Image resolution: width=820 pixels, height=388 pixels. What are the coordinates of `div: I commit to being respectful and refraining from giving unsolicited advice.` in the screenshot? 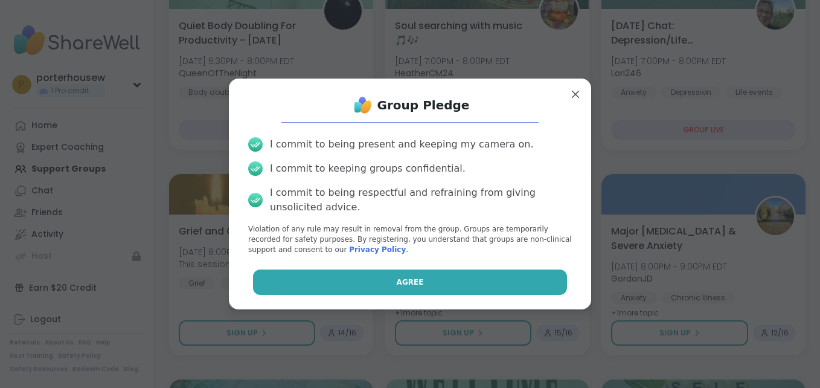 It's located at (421, 200).